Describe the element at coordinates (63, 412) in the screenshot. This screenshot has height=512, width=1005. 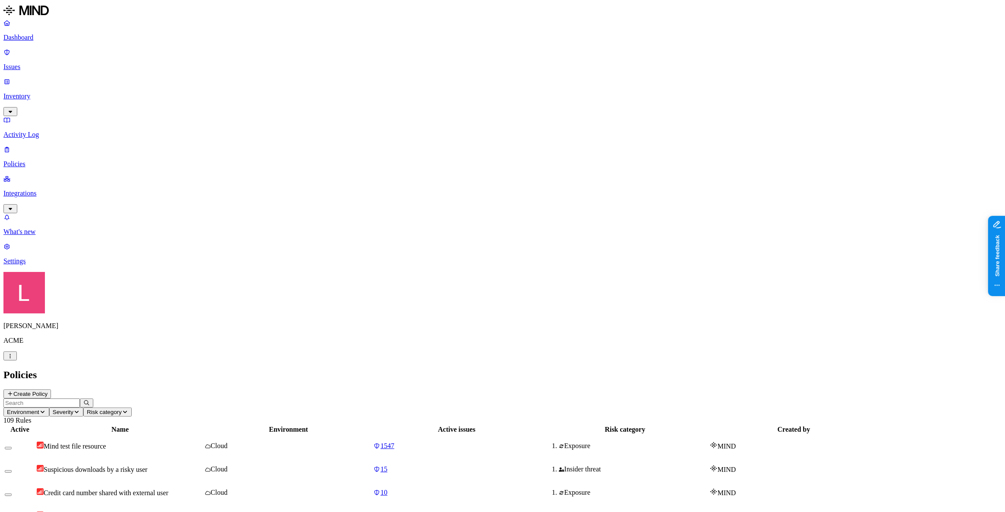
I see `span: Severity` at that location.